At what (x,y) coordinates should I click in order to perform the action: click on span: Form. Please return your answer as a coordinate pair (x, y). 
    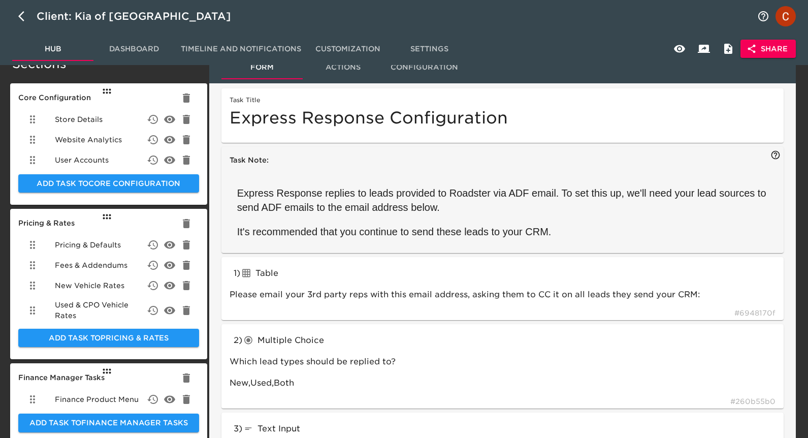
    Looking at the image, I should click on (262, 67).